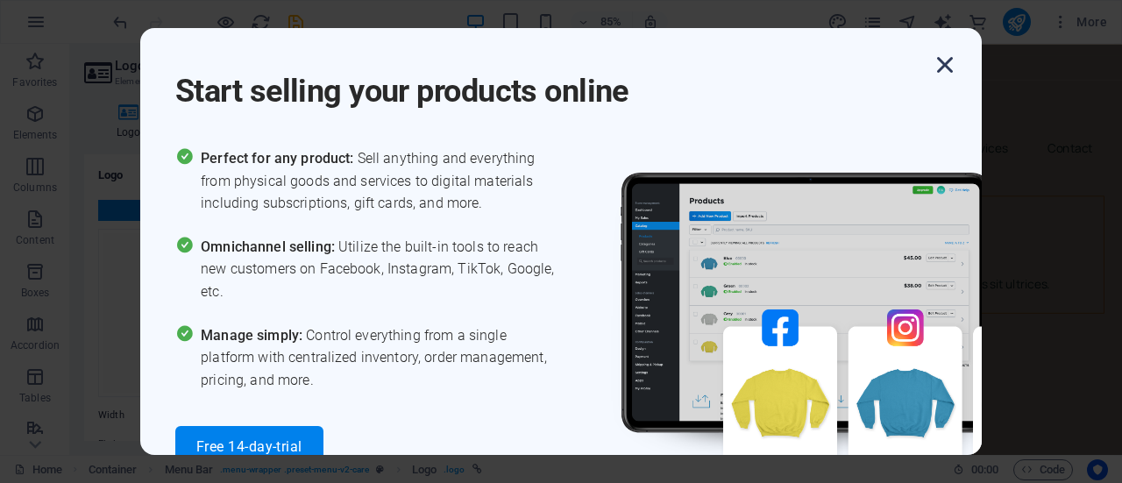 Image resolution: width=1122 pixels, height=483 pixels. Describe the element at coordinates (249, 447) in the screenshot. I see `button: Free 14-day-trial` at that location.